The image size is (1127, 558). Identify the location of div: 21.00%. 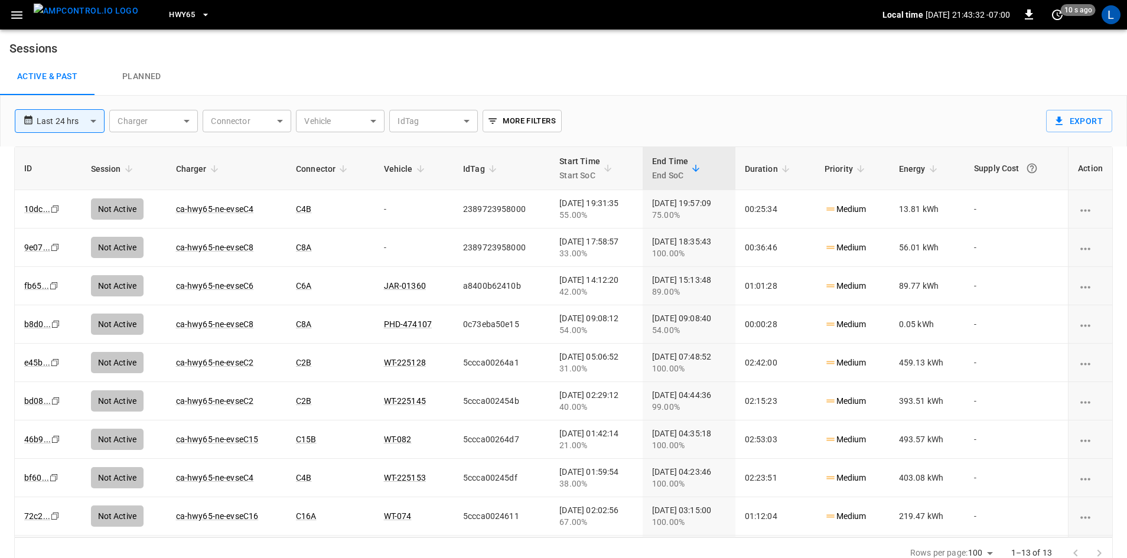
(596, 445).